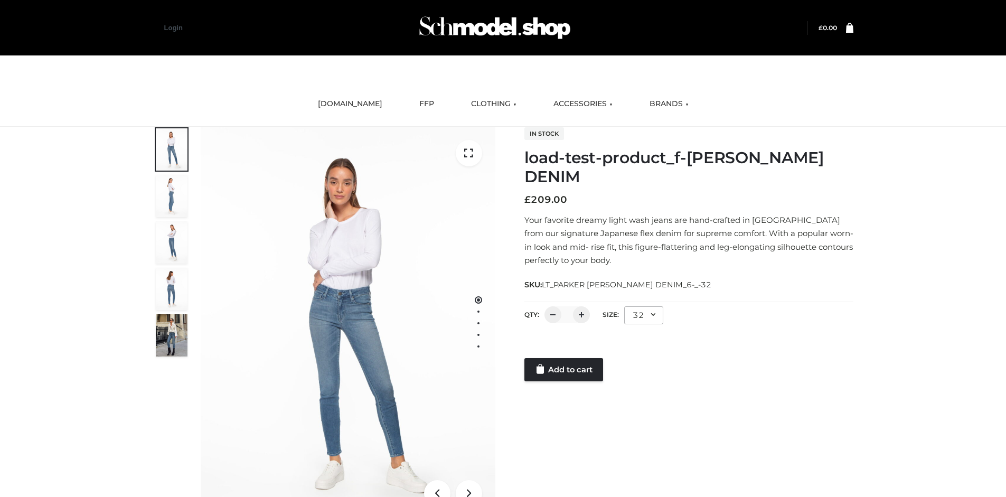  Describe the element at coordinates (172, 242) in the screenshot. I see `img: 2001KLX-Ava-skinny-cove-3-scaled_eb6bf915-b6b9-448f-8c6c-8cabb27fd4b2.jpg` at that location.